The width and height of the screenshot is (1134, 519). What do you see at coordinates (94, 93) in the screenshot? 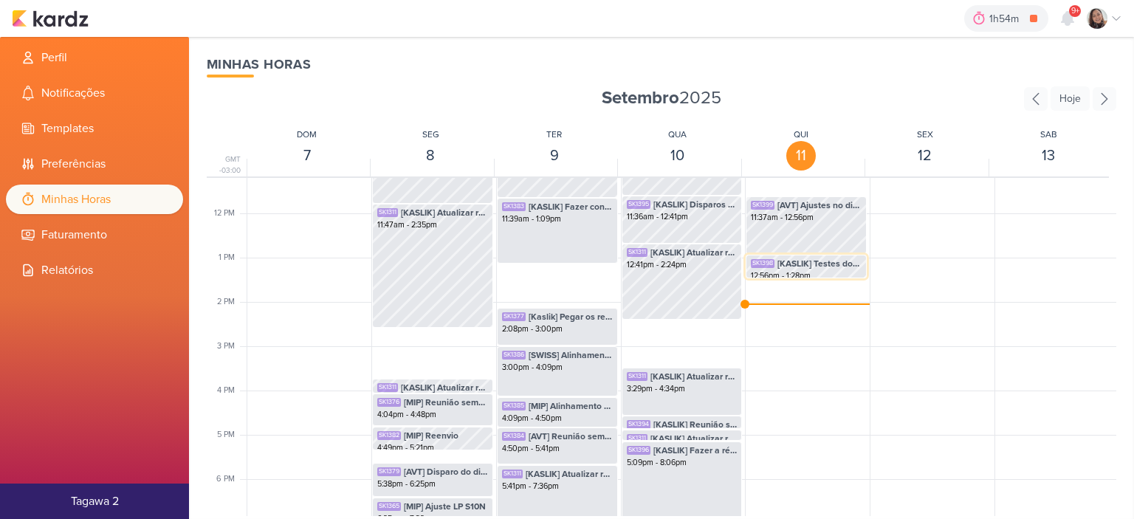
I see `li: Notificações` at bounding box center [94, 93].